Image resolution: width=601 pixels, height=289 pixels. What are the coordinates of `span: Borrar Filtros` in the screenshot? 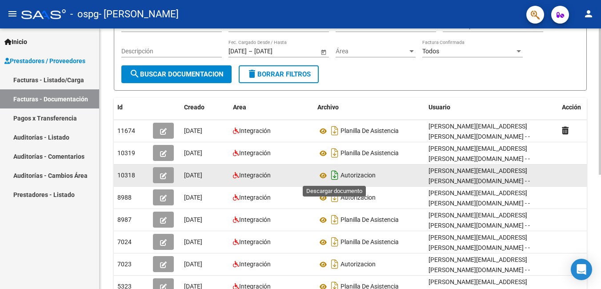 It's located at (279, 74).